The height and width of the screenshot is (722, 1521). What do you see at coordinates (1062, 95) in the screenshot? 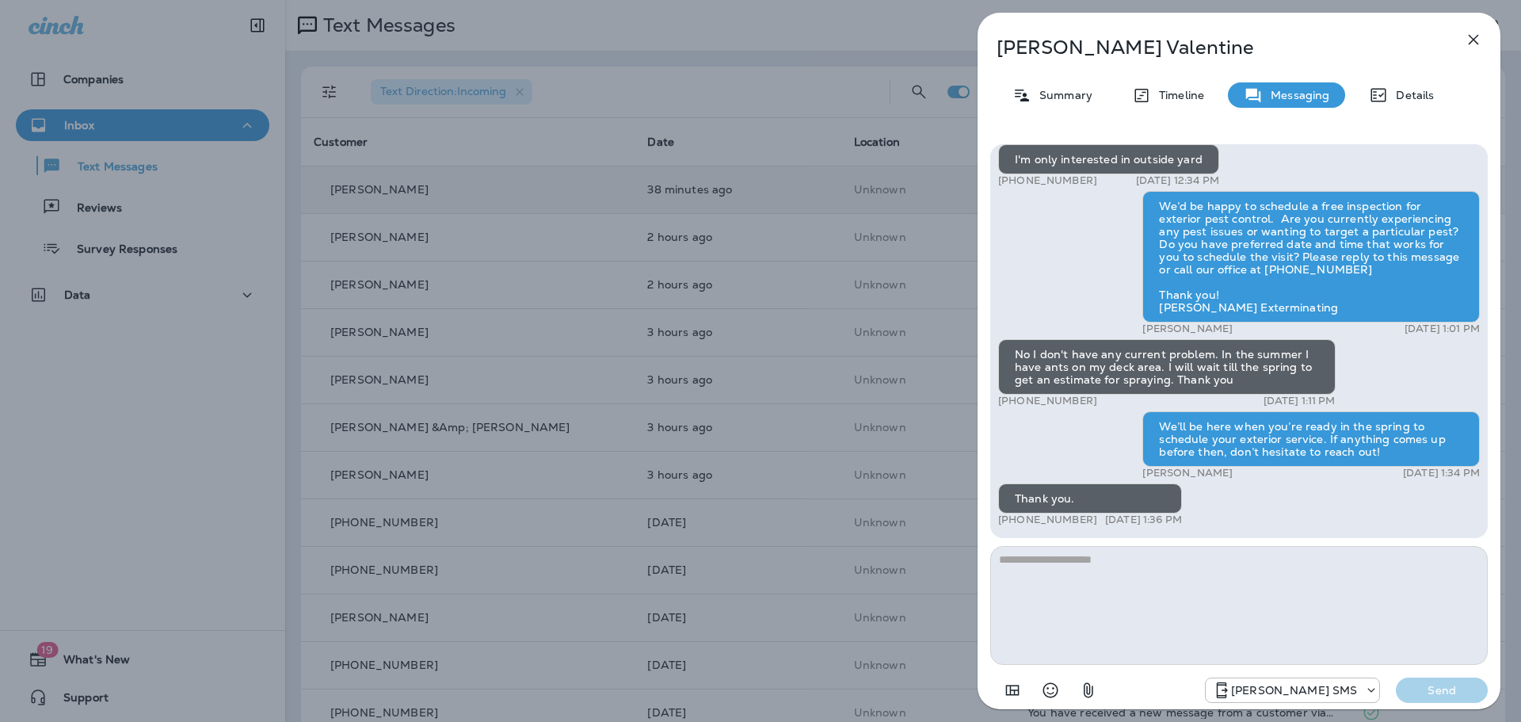
I see `p: Summary` at bounding box center [1062, 95].